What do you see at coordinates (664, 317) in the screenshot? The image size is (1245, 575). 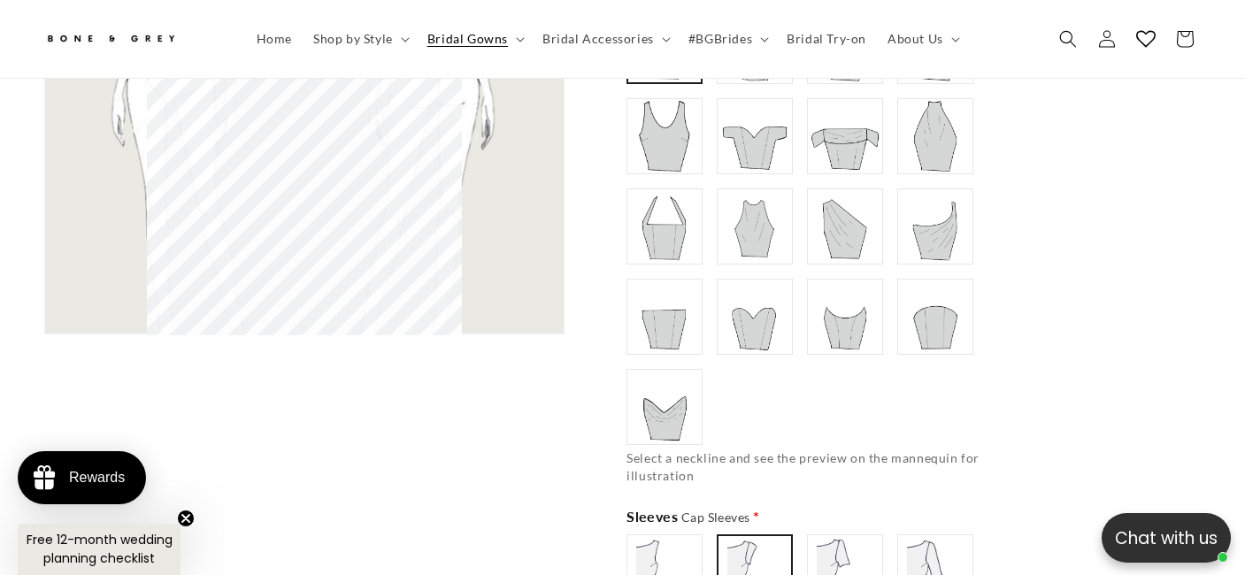 I see `img: https://cdn.shopify.com/s/files/1/0750/3832/7081/files/straight_strapless_18c662df-be54-47ef-b3bf...` at bounding box center [664, 317].